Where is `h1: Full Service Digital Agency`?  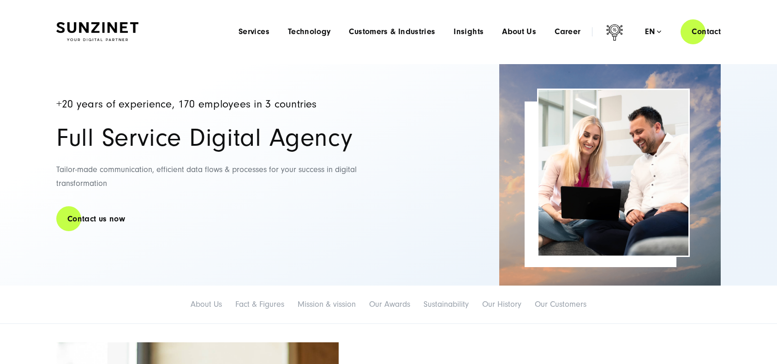 h1: Full Service Digital Agency is located at coordinates (218, 138).